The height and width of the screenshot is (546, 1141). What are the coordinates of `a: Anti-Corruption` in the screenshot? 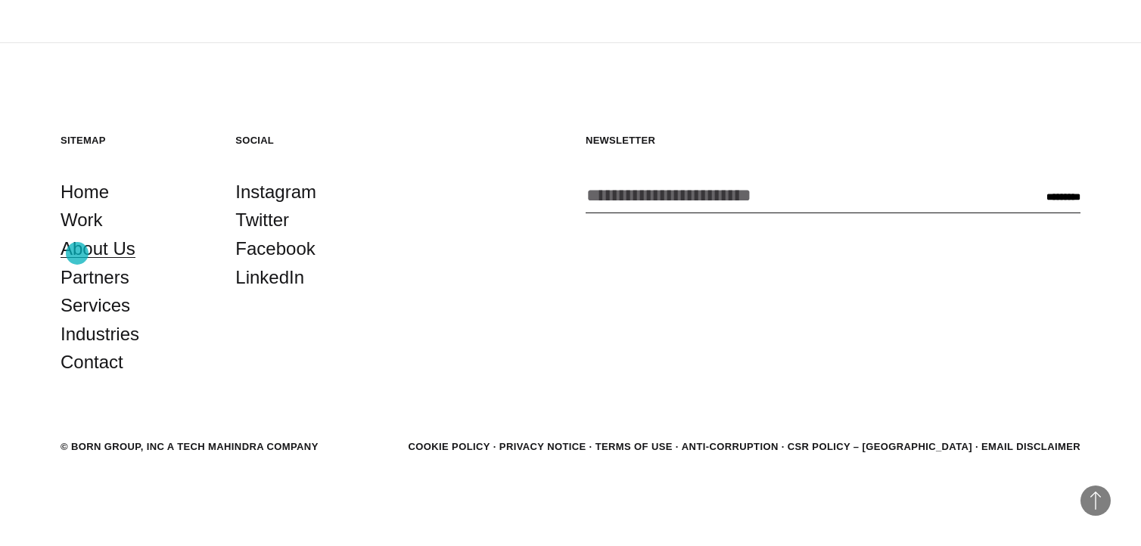 It's located at (730, 446).